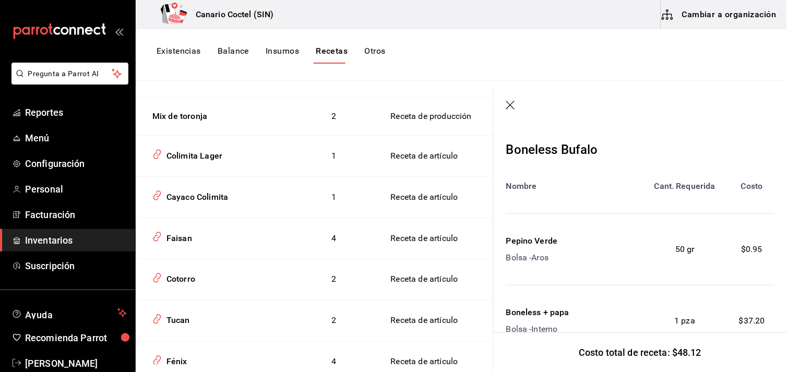 The image size is (787, 372). What do you see at coordinates (233, 55) in the screenshot?
I see `button: Balance` at bounding box center [233, 55].